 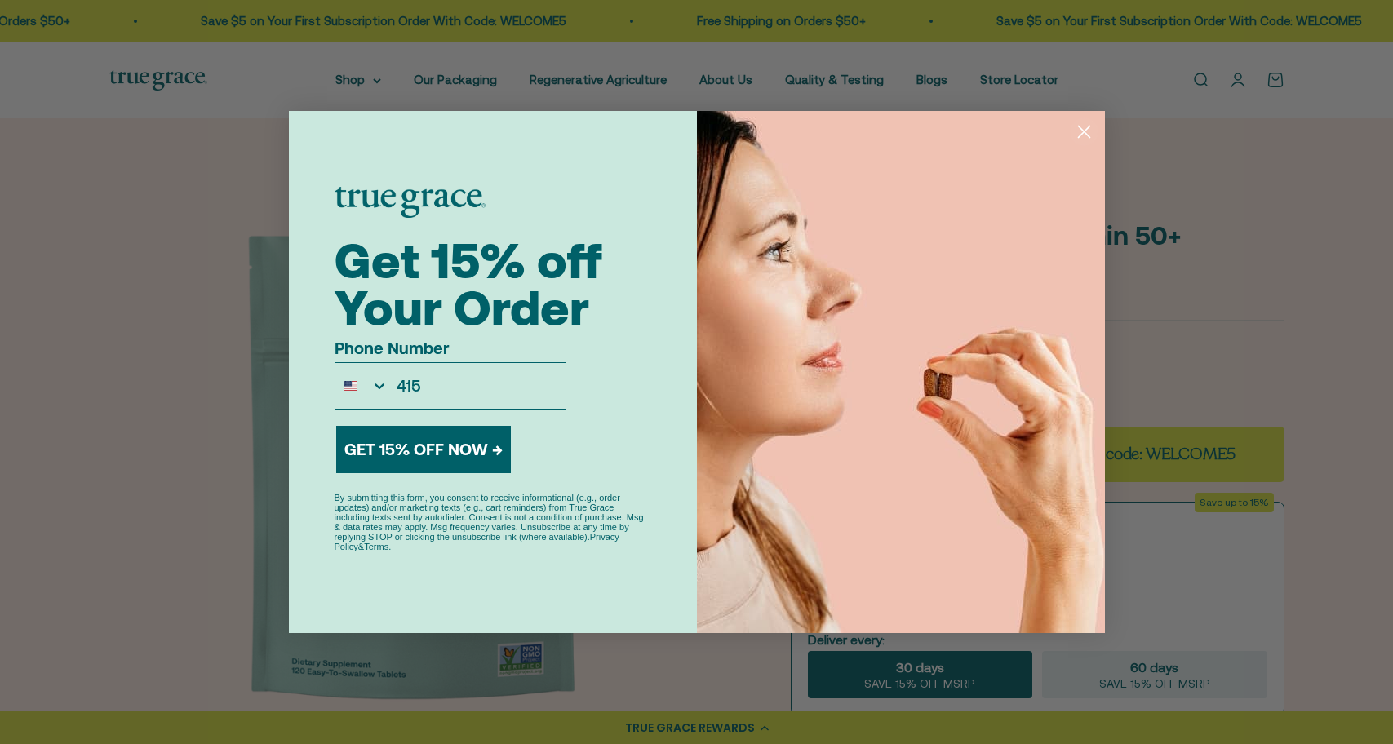 I want to click on p: By submitting this form, you consent to receive informational (e.g., order updates) and/or market..., so click(x=493, y=522).